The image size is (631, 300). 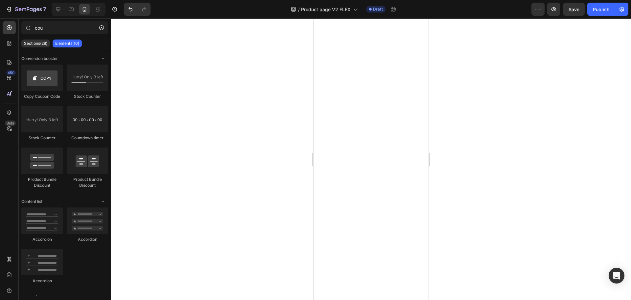 I want to click on input: Search Sections & Elements, so click(x=65, y=28).